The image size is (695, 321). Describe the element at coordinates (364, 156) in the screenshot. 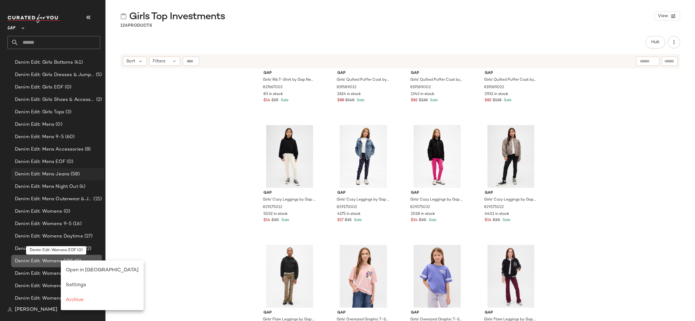

I see `img: cn60631986.jpg` at that location.